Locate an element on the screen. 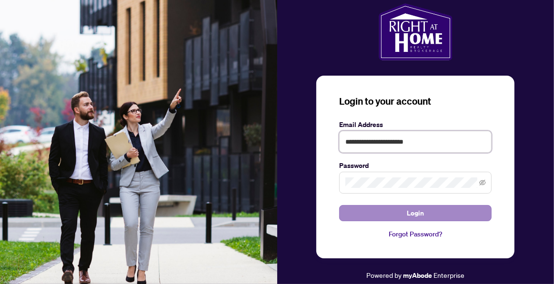 Image resolution: width=554 pixels, height=284 pixels. a: Forgot Password? is located at coordinates (415, 234).